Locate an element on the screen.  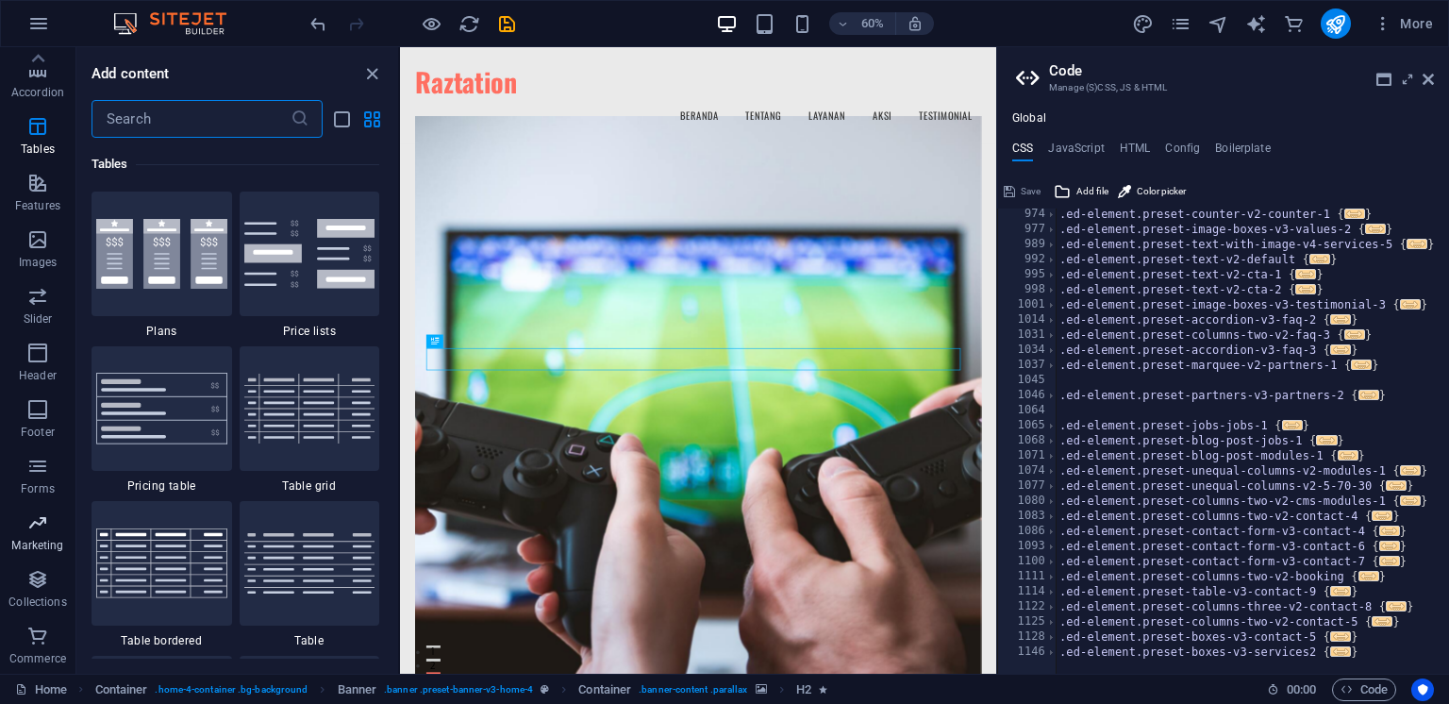
button: pages is located at coordinates (1181, 24).